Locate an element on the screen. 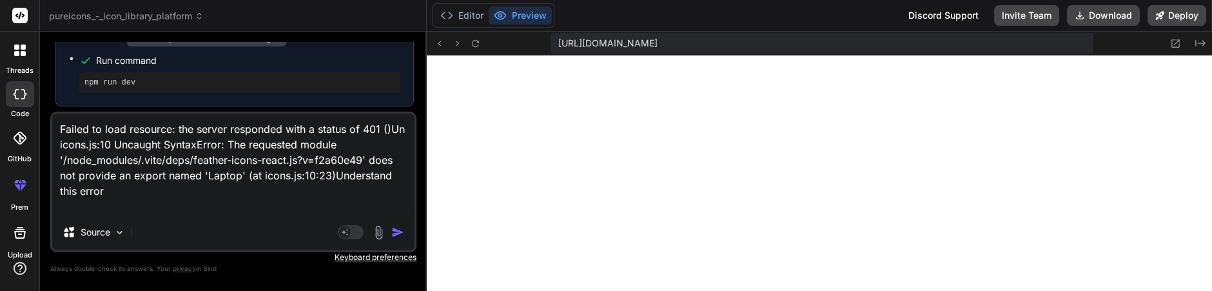 Image resolution: width=1212 pixels, height=291 pixels. label: Upload is located at coordinates (20, 255).